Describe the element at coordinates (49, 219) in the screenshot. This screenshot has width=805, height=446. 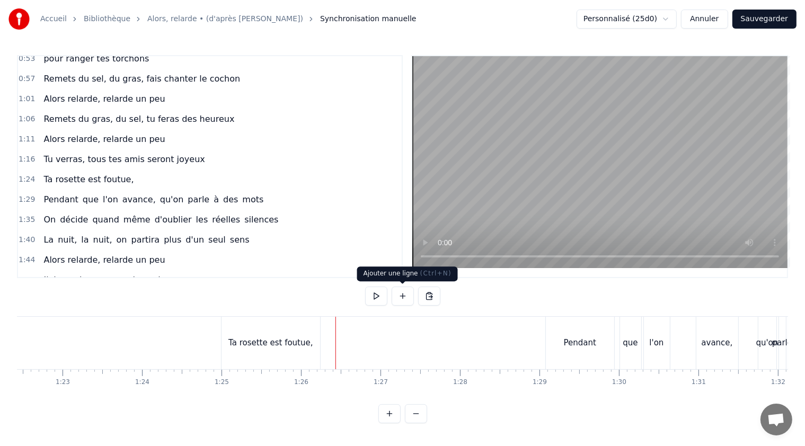
I see `span: On` at that location.